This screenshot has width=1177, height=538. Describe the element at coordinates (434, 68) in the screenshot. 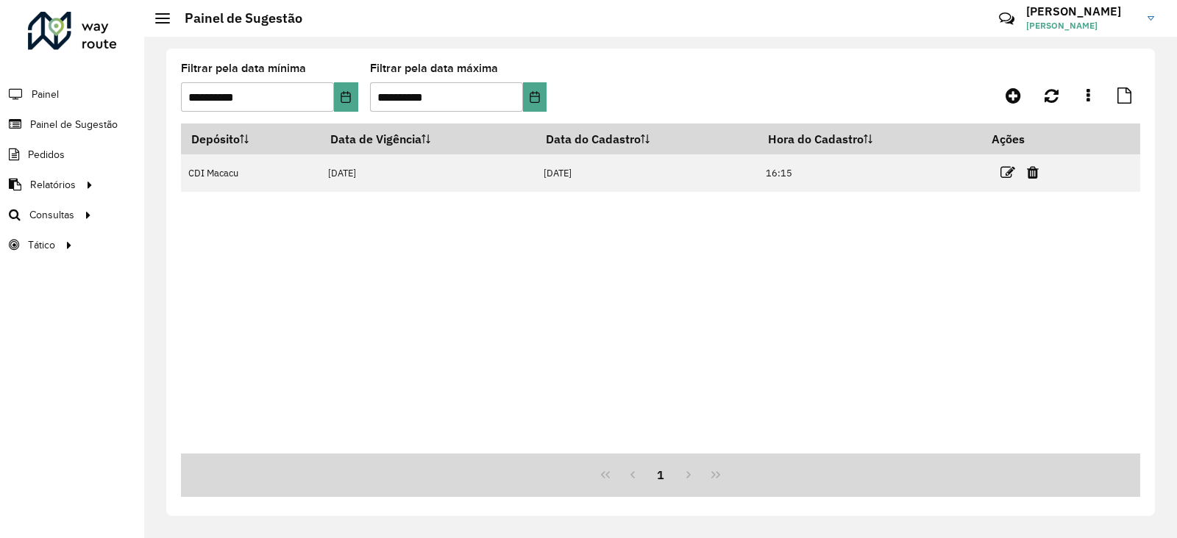

I see `label: Filtrar pela data máxima` at that location.